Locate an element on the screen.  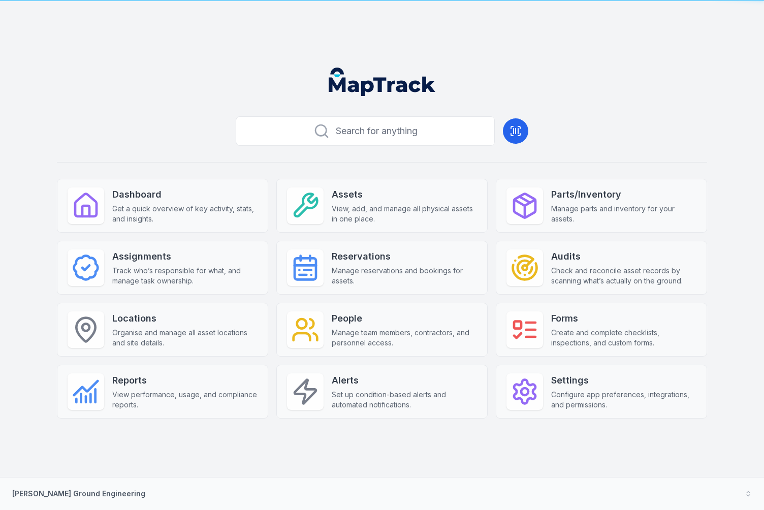
strong: Audits is located at coordinates (624, 256).